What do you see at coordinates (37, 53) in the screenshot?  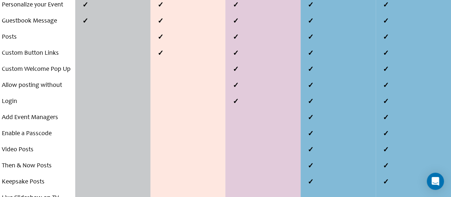 I see `li: Custom Button Links` at bounding box center [37, 53].